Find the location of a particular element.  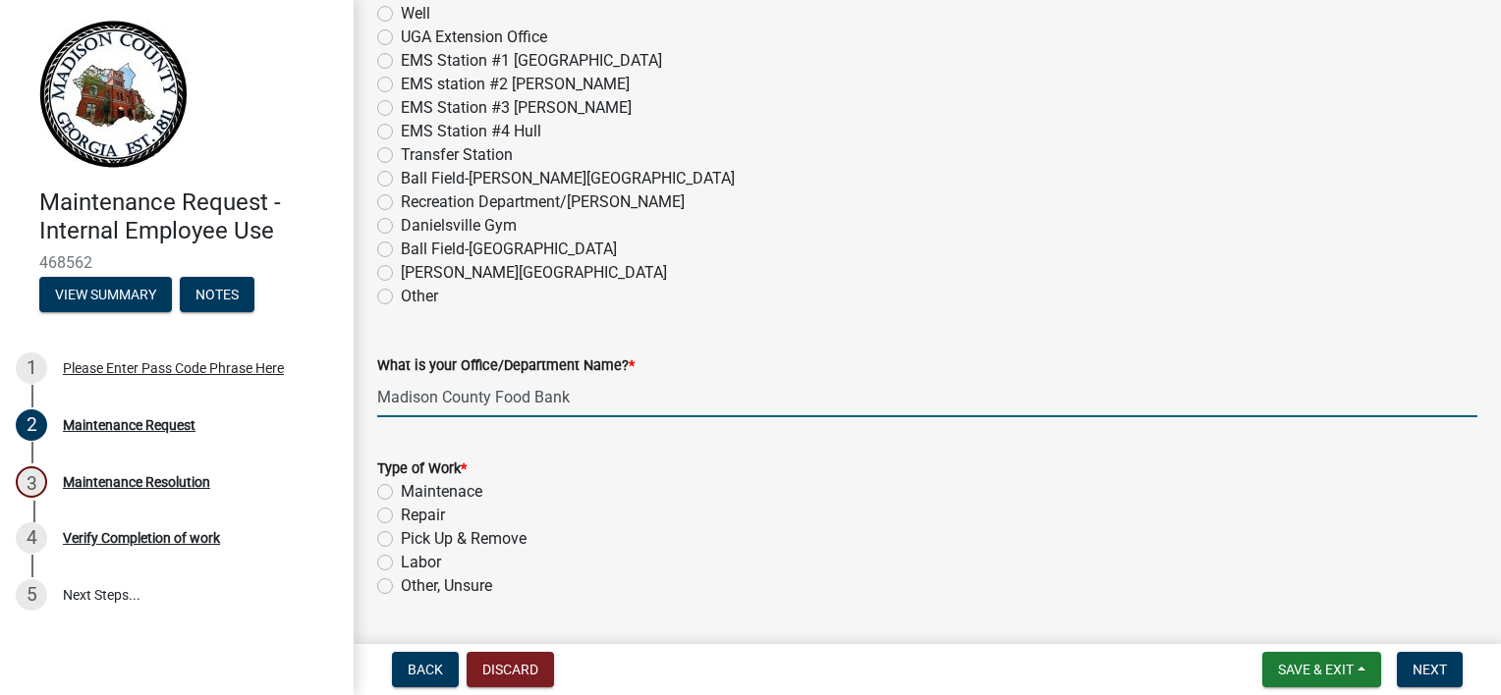

label: What is your Office/Department Name? is located at coordinates (506, 366).